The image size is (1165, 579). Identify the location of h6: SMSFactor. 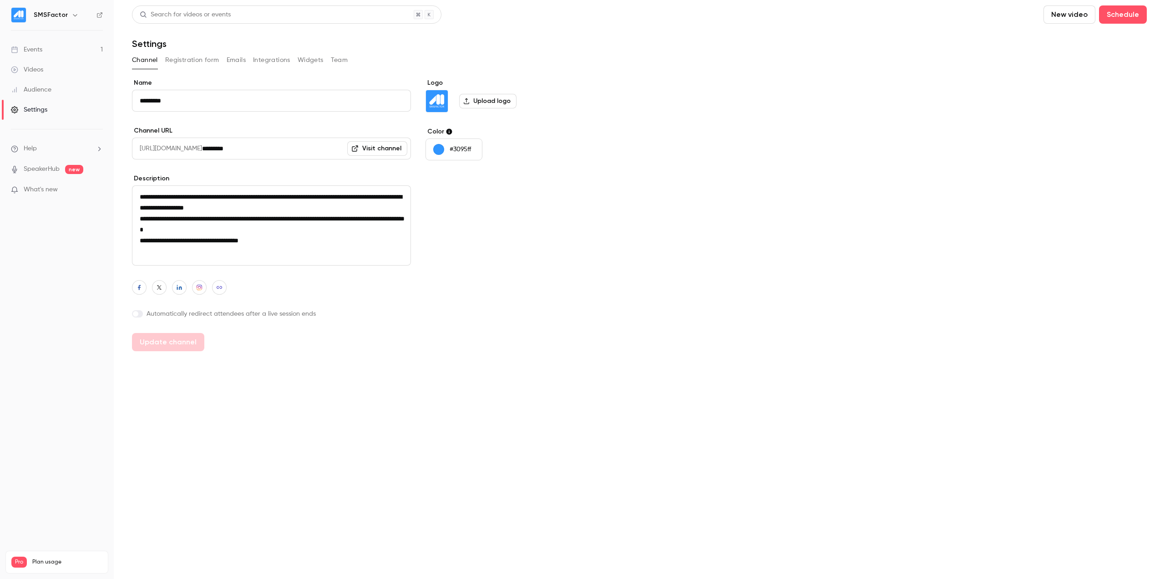
(51, 15).